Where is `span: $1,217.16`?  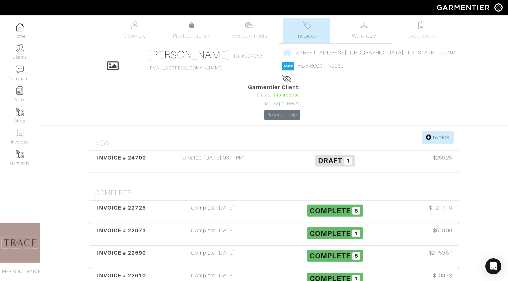 span: $1,217.16 is located at coordinates (441, 208).